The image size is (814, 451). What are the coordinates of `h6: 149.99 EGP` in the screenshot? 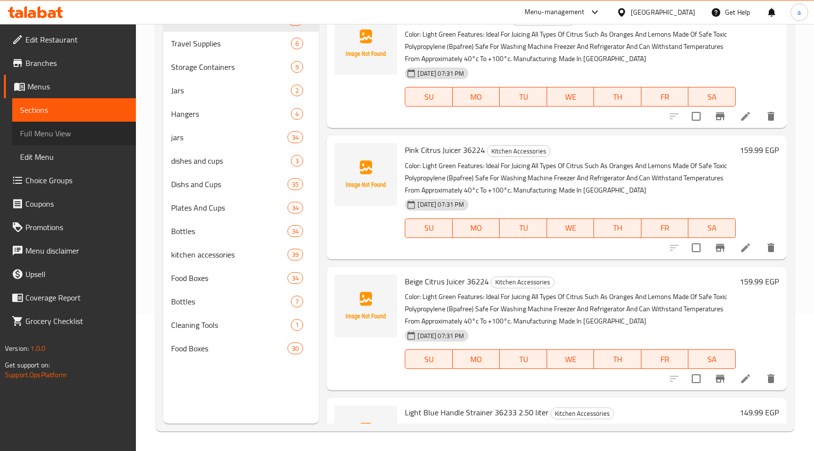 It's located at (759, 413).